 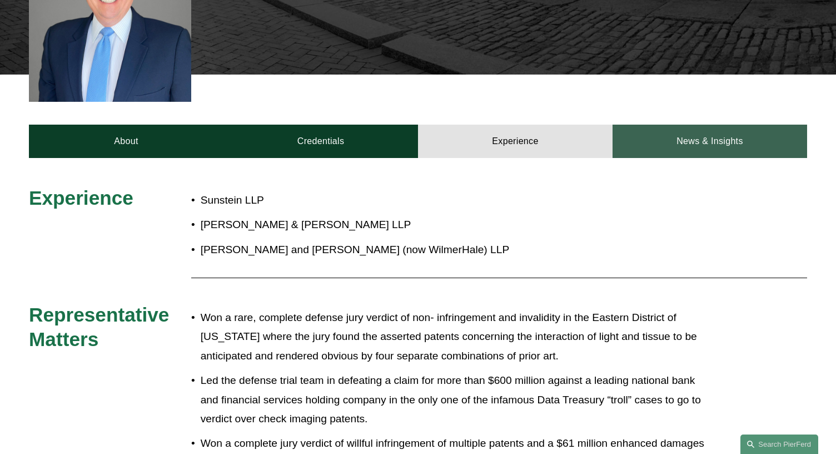 I want to click on p: Won a rare, complete defense jury verdict of non- infringement and invalidity in the Eastern Dist..., so click(x=455, y=337).